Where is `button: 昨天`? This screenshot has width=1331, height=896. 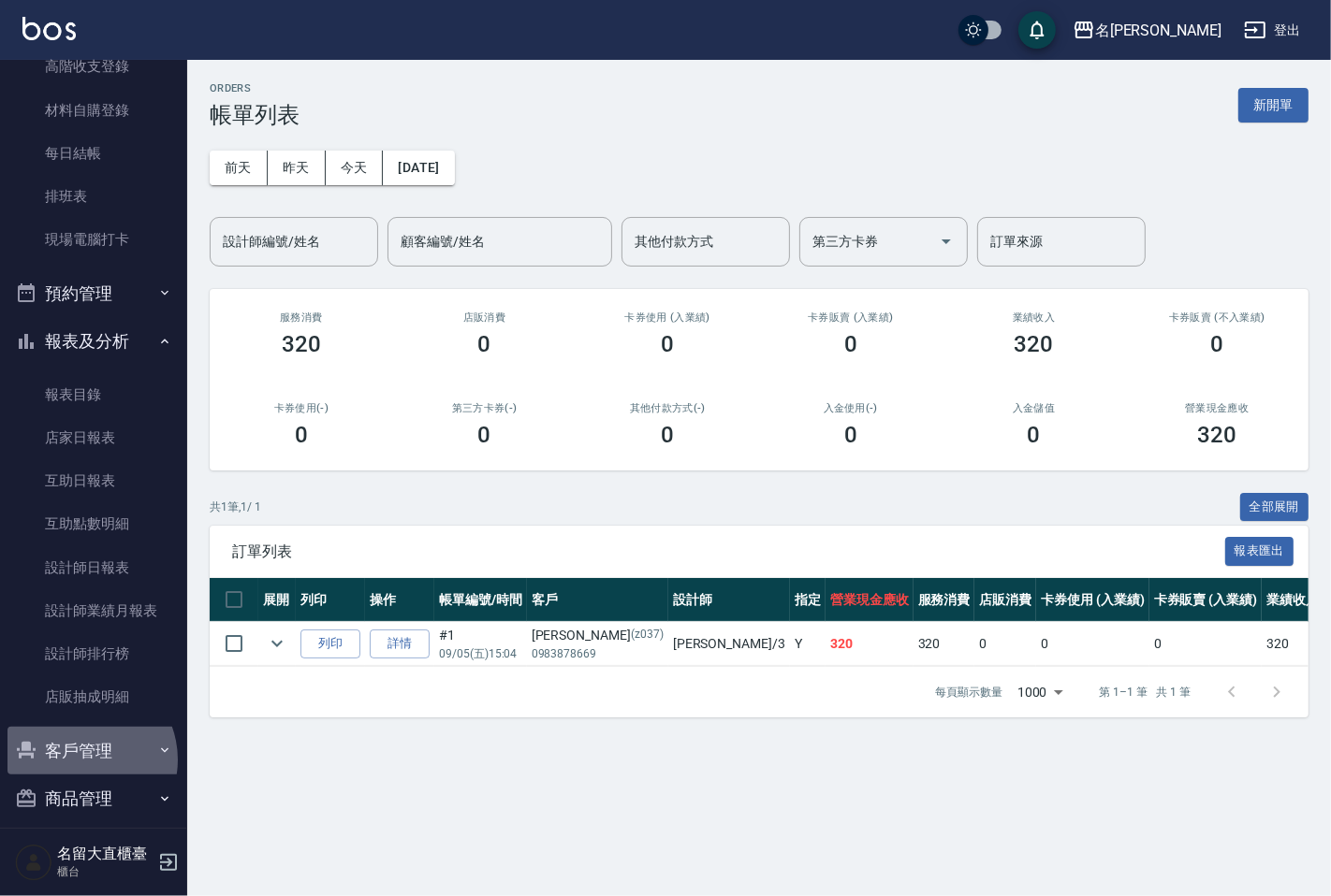
button: 昨天 is located at coordinates (297, 168).